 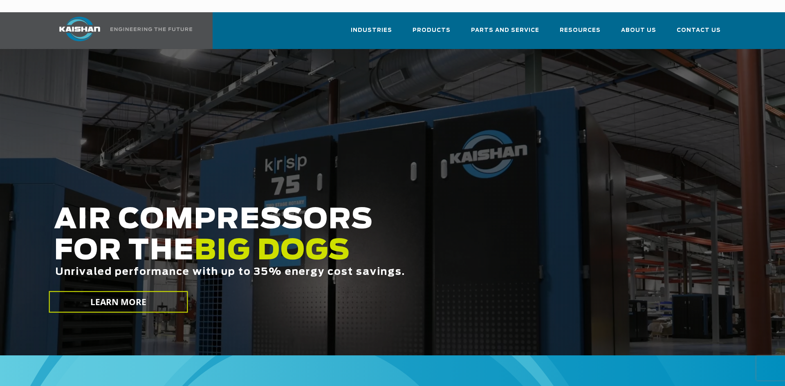 I want to click on a: Parts and Service, so click(x=505, y=34).